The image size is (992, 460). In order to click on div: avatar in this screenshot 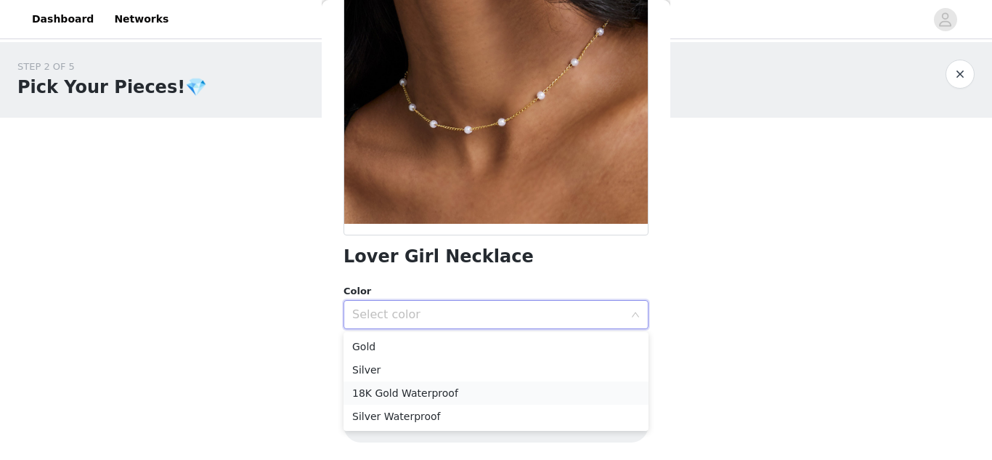, I will do `click(945, 20)`.